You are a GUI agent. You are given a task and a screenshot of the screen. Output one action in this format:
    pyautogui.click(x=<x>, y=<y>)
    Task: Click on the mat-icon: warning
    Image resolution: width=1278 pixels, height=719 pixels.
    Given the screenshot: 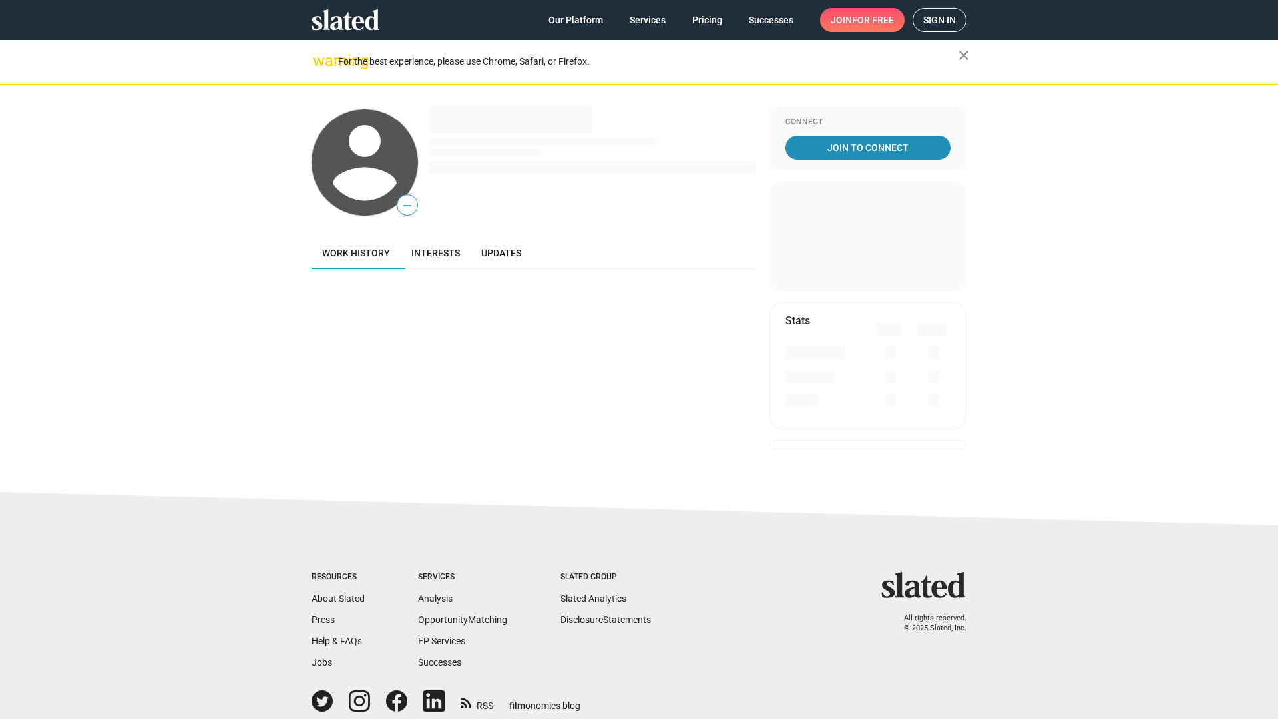 What is the action you would take?
    pyautogui.click(x=321, y=61)
    